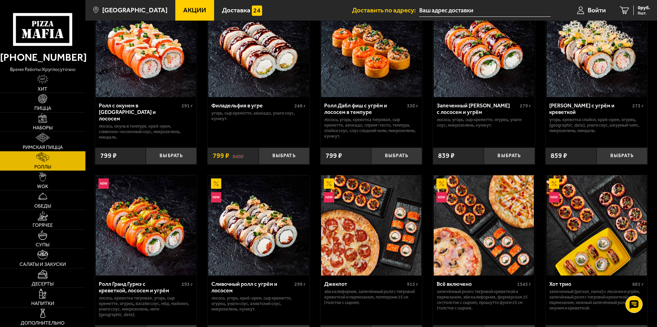 This screenshot has width=657, height=327. Describe the element at coordinates (300, 284) in the screenshot. I see `span: 299 г` at that location.